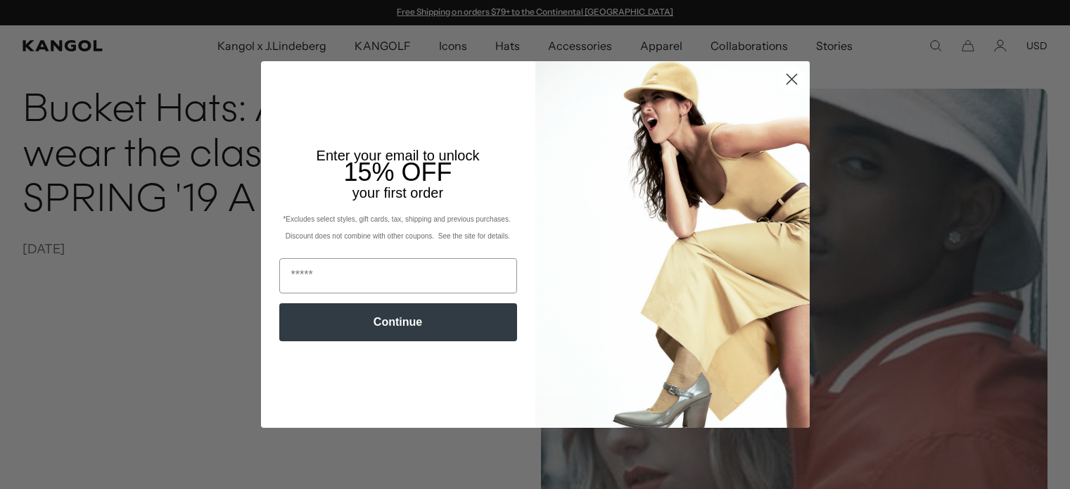 Image resolution: width=1070 pixels, height=489 pixels. What do you see at coordinates (672, 244) in the screenshot?
I see `img: 93be19ad-e773-4382-80b9-c9d740c9197f.jpeg` at bounding box center [672, 244].